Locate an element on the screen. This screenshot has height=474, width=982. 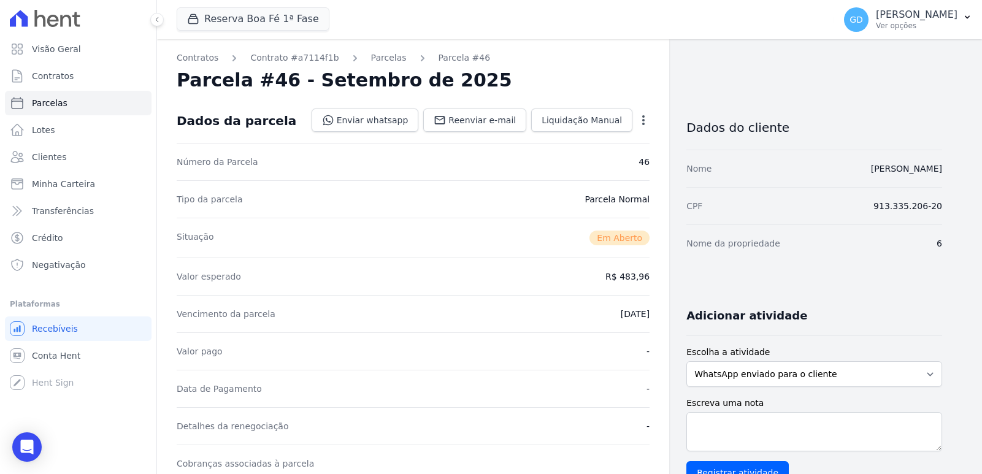
a: Crédito is located at coordinates (78, 238).